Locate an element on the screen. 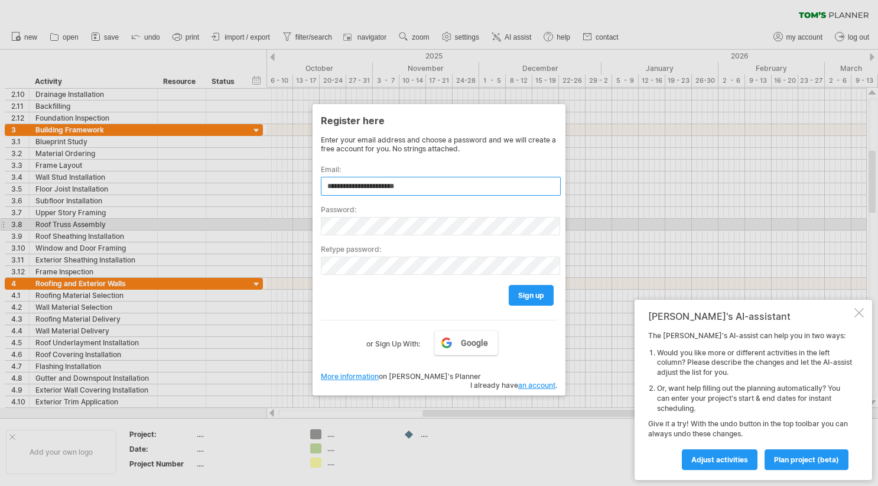 The width and height of the screenshot is (878, 486). a: sign up is located at coordinates (531, 295).